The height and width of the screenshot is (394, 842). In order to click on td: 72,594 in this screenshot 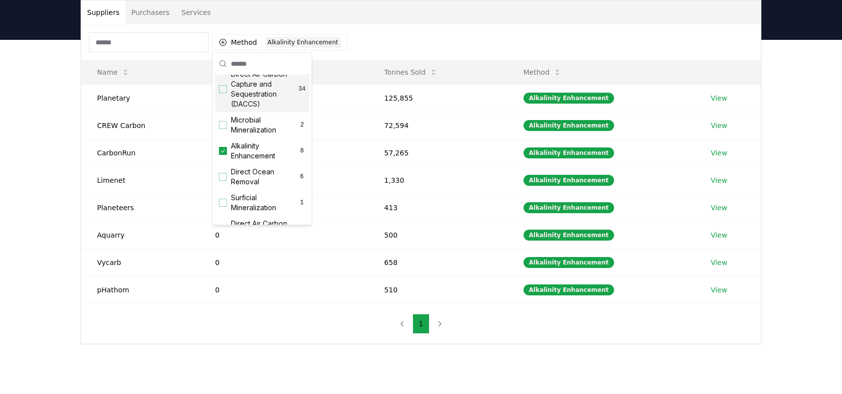, I will do `click(438, 125)`.